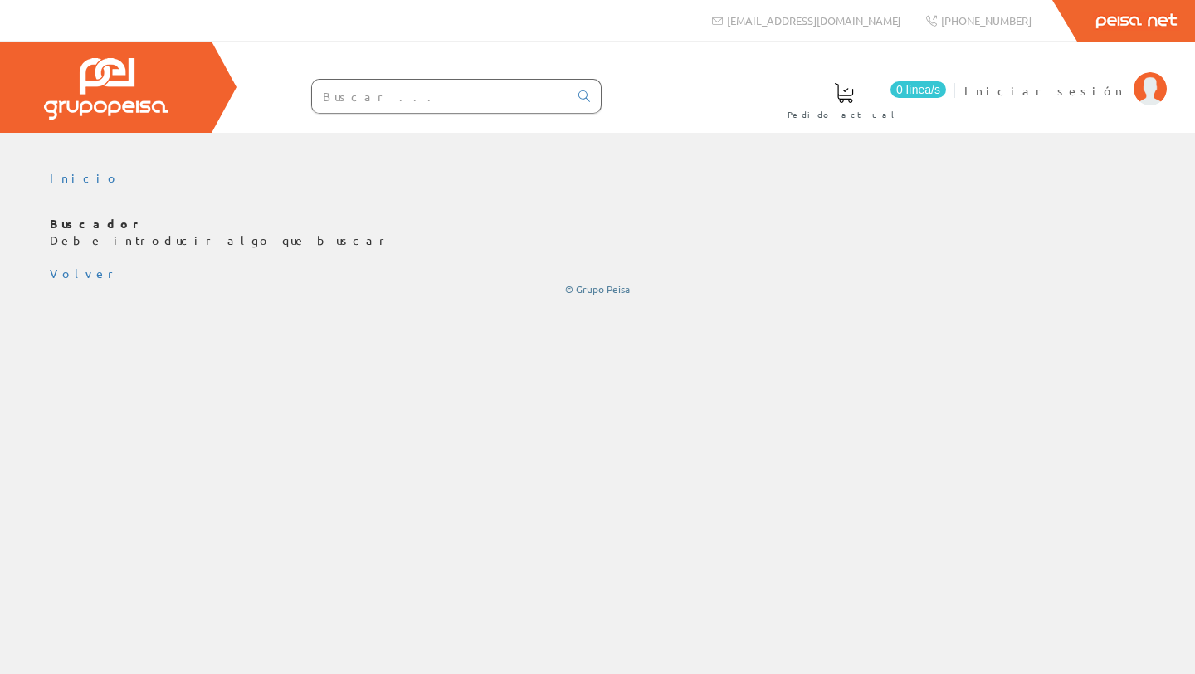 This screenshot has width=1195, height=674. What do you see at coordinates (440, 96) in the screenshot?
I see `input: Buscar ...` at bounding box center [440, 96].